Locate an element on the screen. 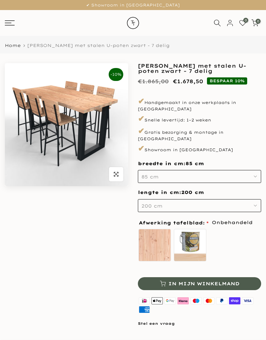  img: ideal is located at coordinates (144, 301).